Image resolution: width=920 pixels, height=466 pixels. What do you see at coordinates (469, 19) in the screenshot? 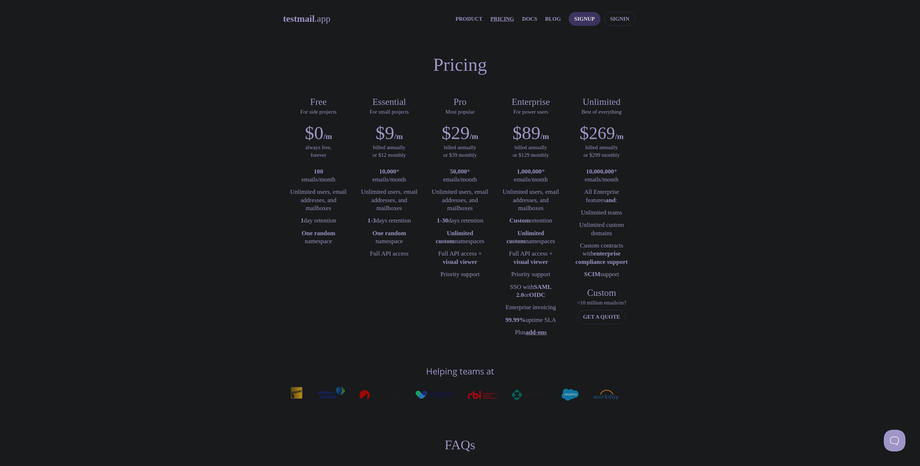
I see `a: Product` at bounding box center [469, 19].